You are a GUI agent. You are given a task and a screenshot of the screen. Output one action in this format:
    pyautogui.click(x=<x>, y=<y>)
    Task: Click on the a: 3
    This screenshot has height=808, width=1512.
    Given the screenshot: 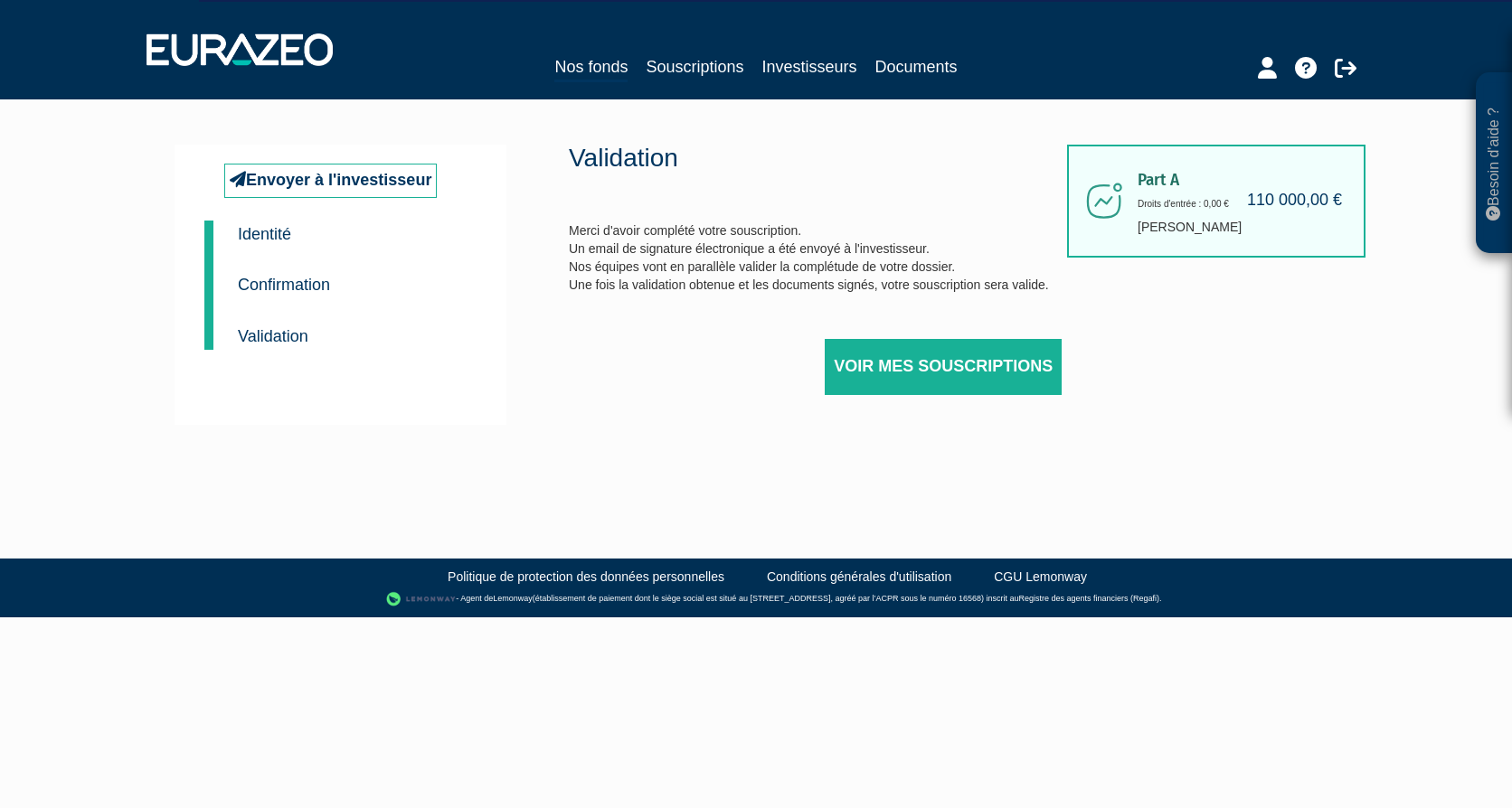 What is the action you would take?
    pyautogui.click(x=209, y=323)
    